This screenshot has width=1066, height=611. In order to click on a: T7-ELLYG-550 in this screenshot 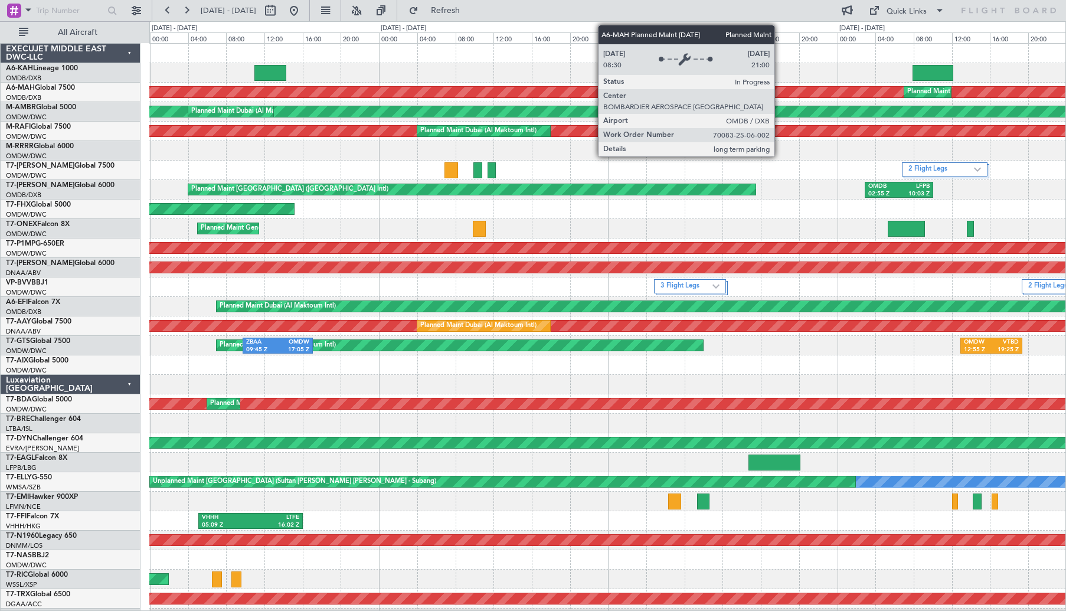, I will do `click(29, 478)`.